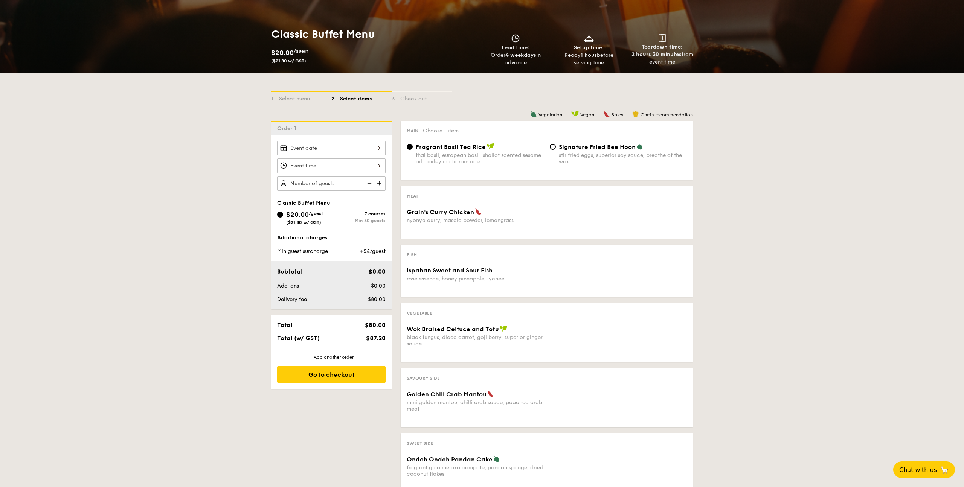 The image size is (964, 487). Describe the element at coordinates (636, 114) in the screenshot. I see `img: icon-chef-hat.a58ddaea.svg` at that location.